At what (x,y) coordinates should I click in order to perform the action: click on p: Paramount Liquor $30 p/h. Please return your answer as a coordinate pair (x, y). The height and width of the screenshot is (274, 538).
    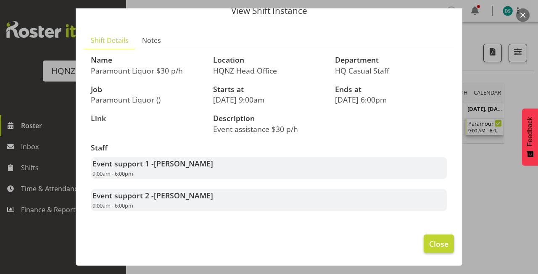
    Looking at the image, I should click on (147, 71).